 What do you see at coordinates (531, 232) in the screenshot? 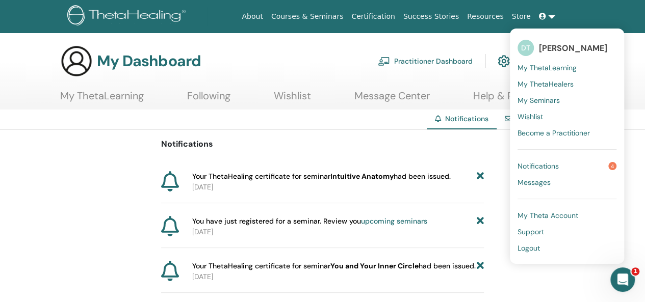
I see `span: Support` at bounding box center [531, 232].